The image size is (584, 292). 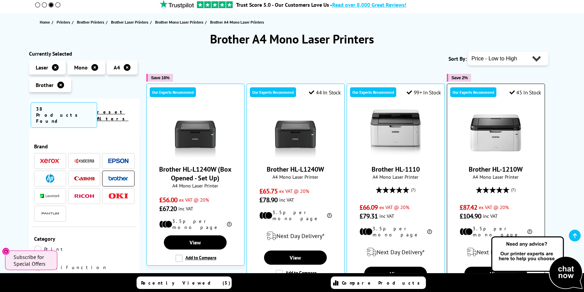 What do you see at coordinates (269, 191) in the screenshot?
I see `span: £65.75` at bounding box center [269, 191].